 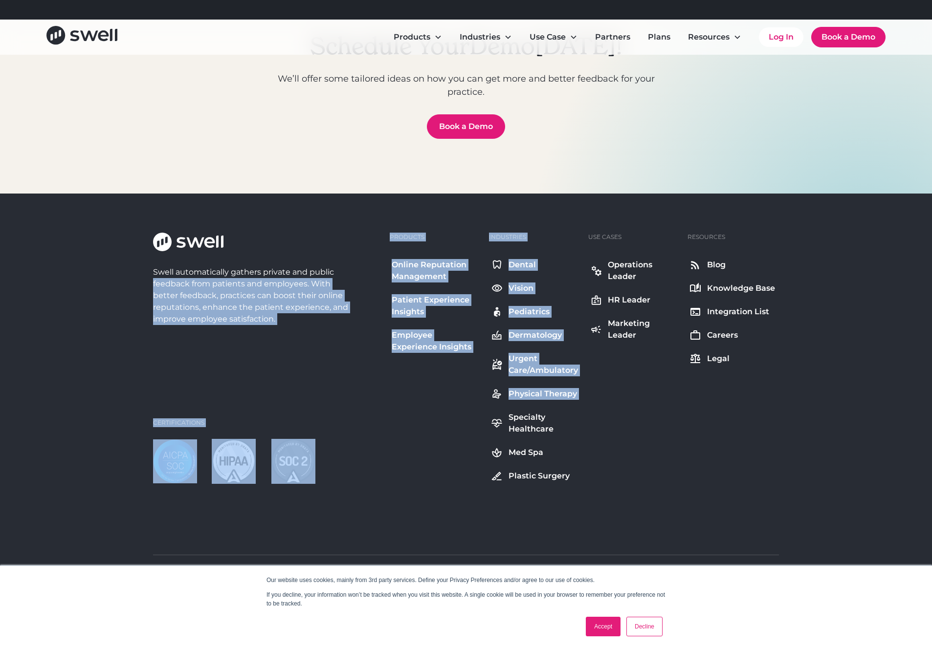 What do you see at coordinates (642, 329) in the screenshot?
I see `div: Marketing Leader` at bounding box center [642, 329].